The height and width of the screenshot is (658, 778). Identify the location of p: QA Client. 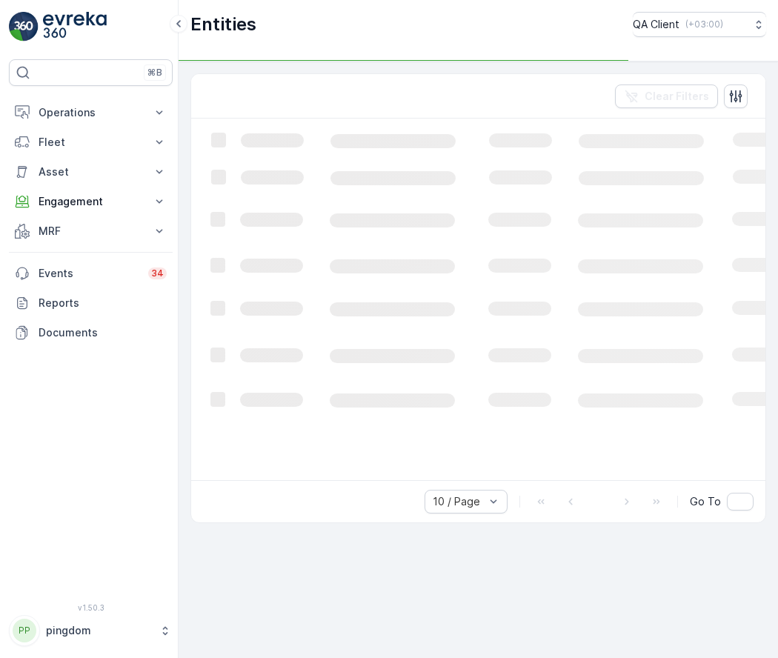
(656, 24).